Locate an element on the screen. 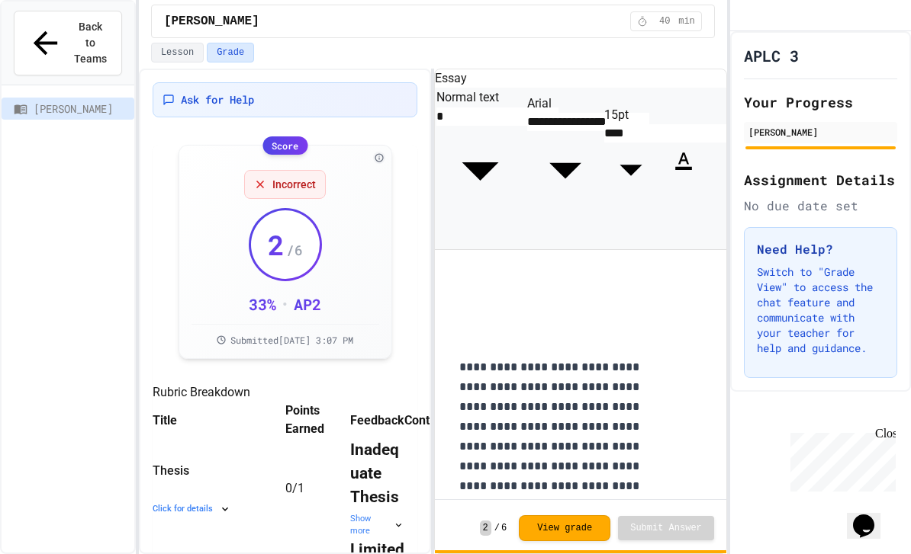 Image resolution: width=911 pixels, height=554 pixels. span: / 6 is located at coordinates (294, 250).